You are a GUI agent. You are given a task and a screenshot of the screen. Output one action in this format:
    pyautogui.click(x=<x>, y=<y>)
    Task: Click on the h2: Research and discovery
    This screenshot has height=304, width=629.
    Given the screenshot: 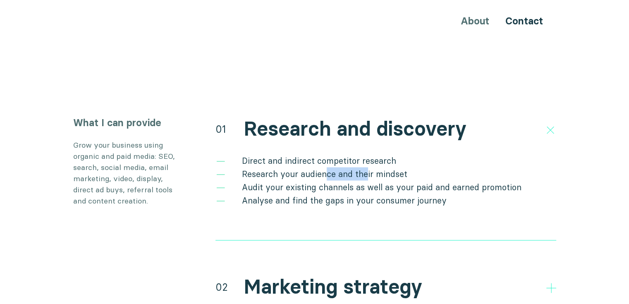 What is the action you would take?
    pyautogui.click(x=355, y=129)
    